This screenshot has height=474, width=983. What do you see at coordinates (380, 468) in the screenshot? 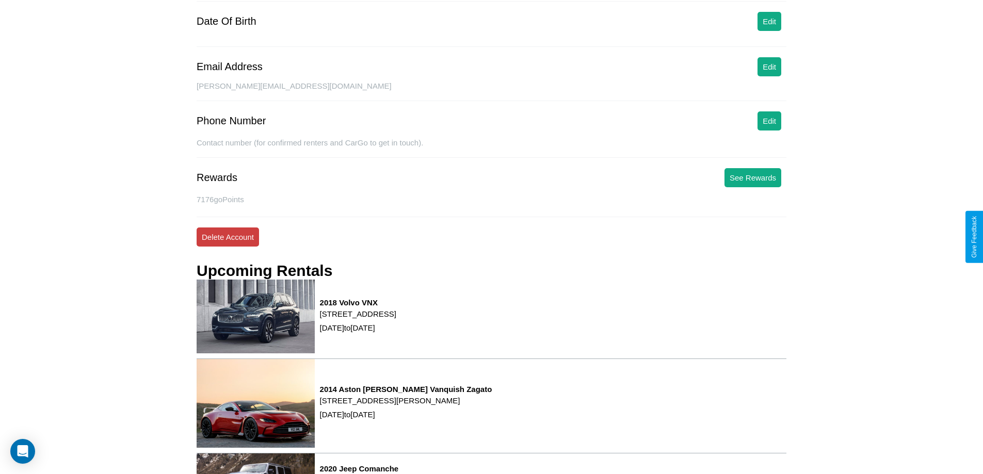
I see `h3: 2020 Jeep Comanche` at bounding box center [380, 468].